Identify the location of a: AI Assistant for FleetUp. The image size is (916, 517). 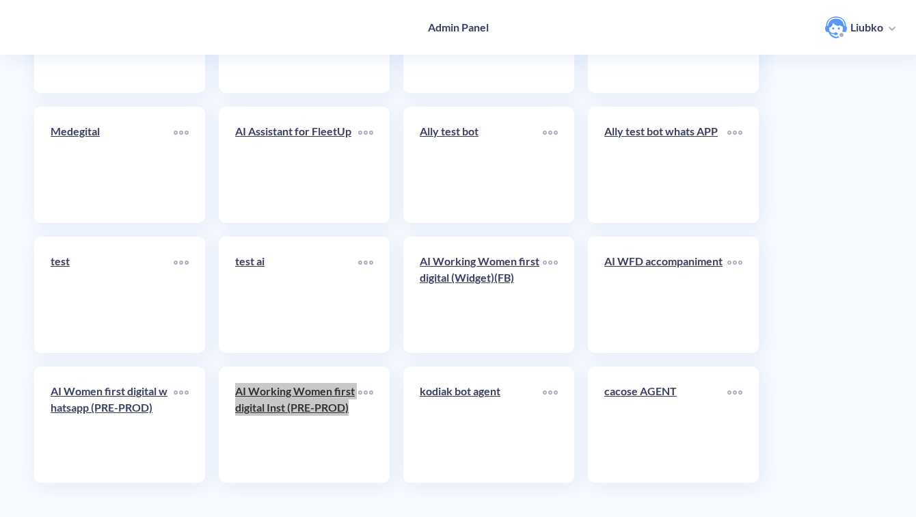
(297, 165).